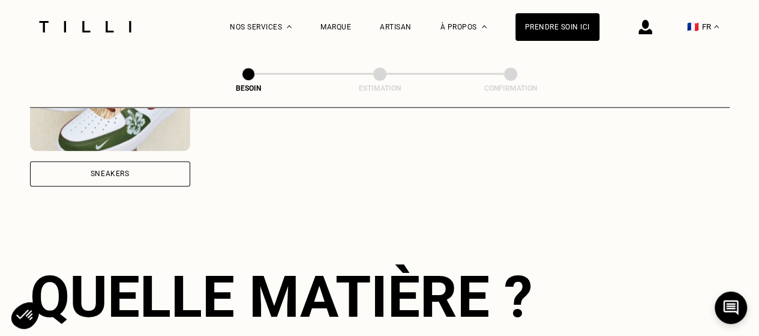  What do you see at coordinates (717, 26) in the screenshot?
I see `img: menu déroulant` at bounding box center [717, 26].